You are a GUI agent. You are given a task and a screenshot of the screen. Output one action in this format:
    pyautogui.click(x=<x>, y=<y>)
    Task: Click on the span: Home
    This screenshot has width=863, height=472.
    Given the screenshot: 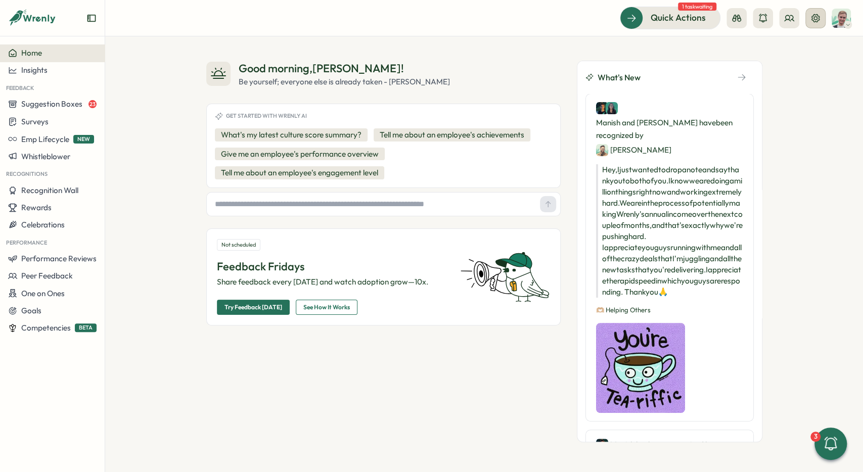 What is the action you would take?
    pyautogui.click(x=31, y=53)
    